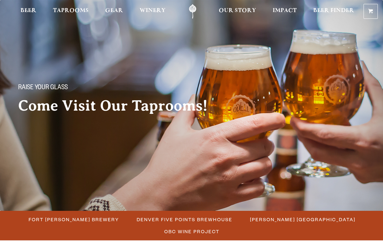 This screenshot has width=383, height=241. I want to click on span: Our Story, so click(238, 11).